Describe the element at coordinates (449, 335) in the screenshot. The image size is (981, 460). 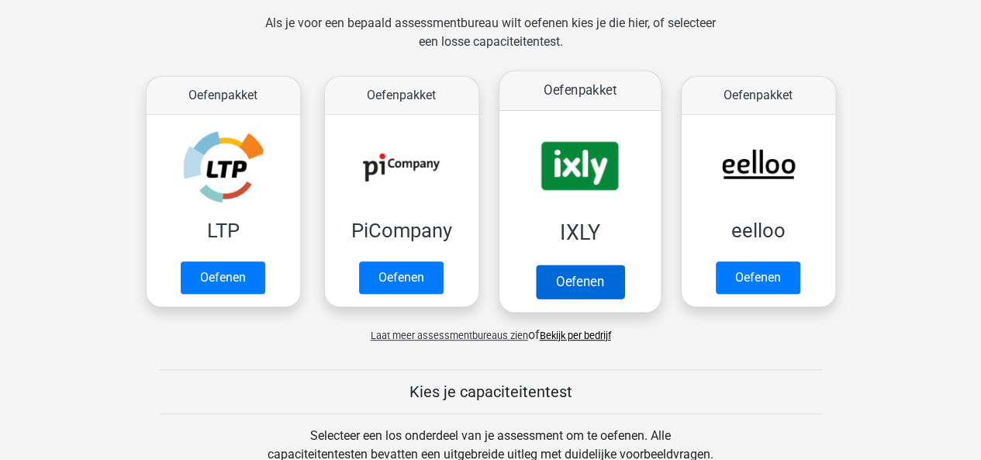
I see `span: Laat meer assessmentbureaus zien` at that location.